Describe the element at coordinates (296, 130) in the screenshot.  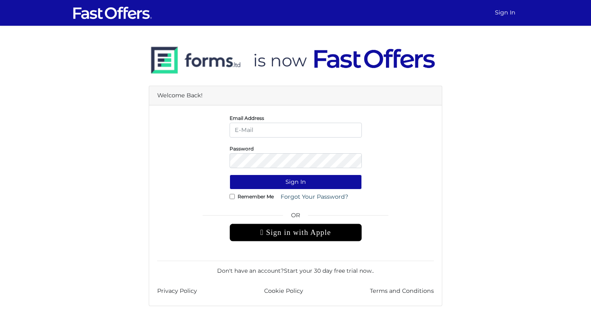
I see `input: E-Mail` at that location.